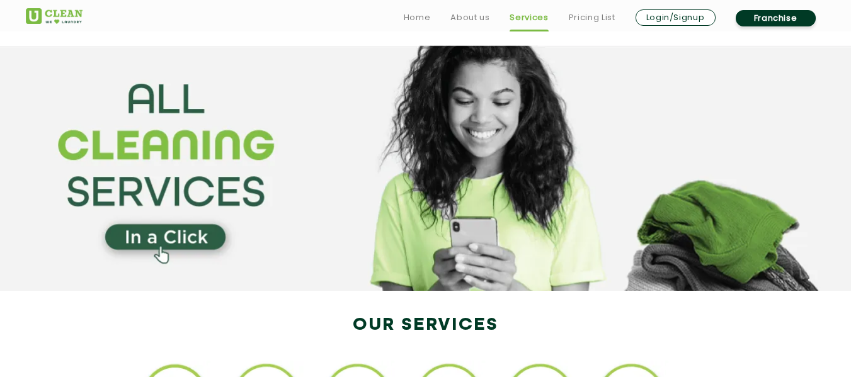 Image resolution: width=851 pixels, height=377 pixels. I want to click on a: Home, so click(417, 18).